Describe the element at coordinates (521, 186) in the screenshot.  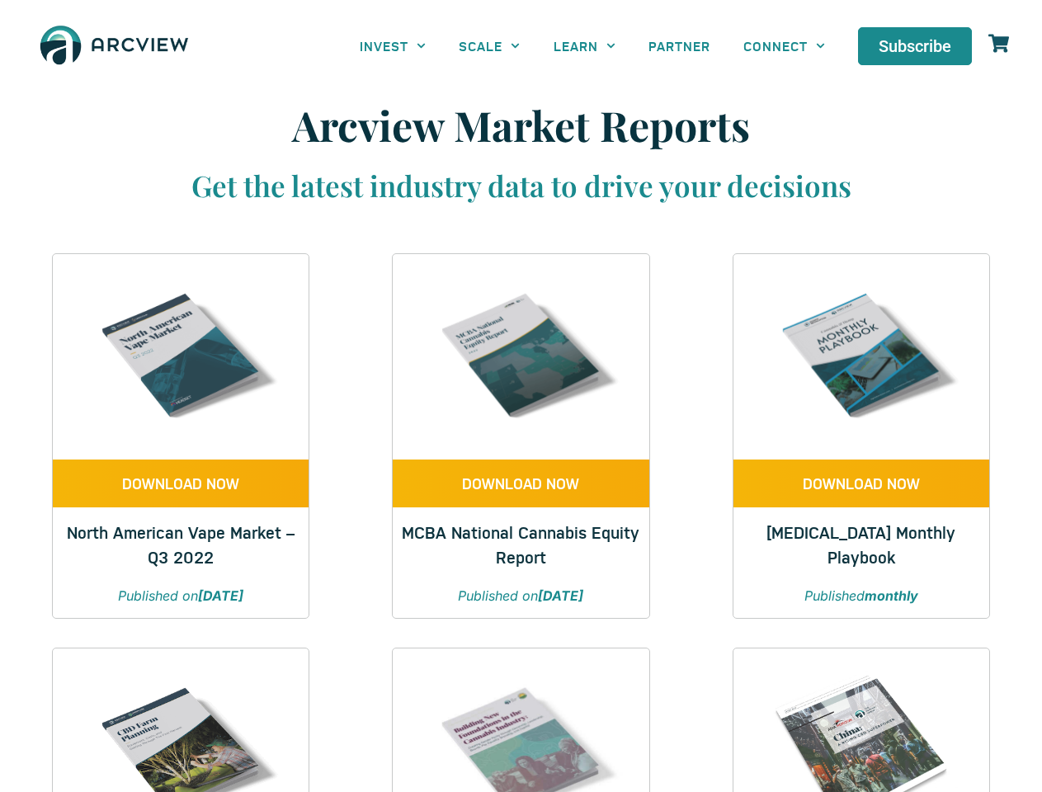
I see `h3: Get the latest industry data to drive your decisions` at that location.